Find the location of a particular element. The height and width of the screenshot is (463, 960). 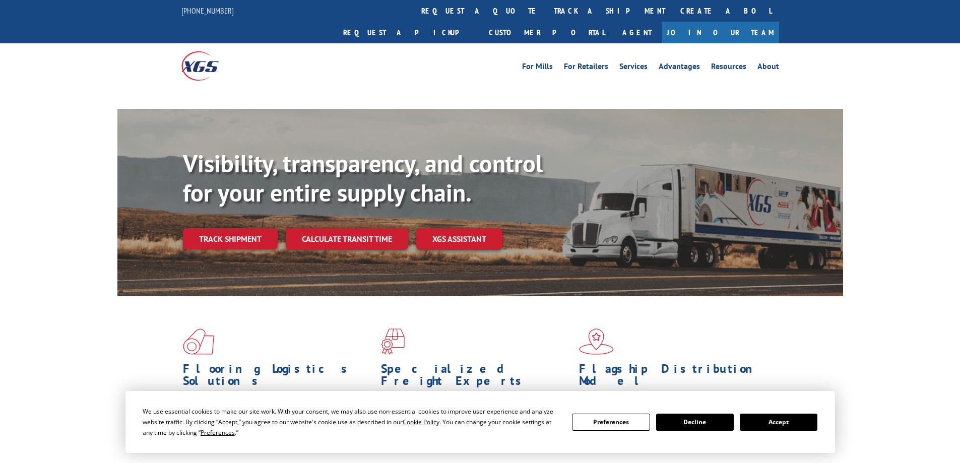

b: Visibility, transparency, and control for your entire supply chain. is located at coordinates (363, 178).